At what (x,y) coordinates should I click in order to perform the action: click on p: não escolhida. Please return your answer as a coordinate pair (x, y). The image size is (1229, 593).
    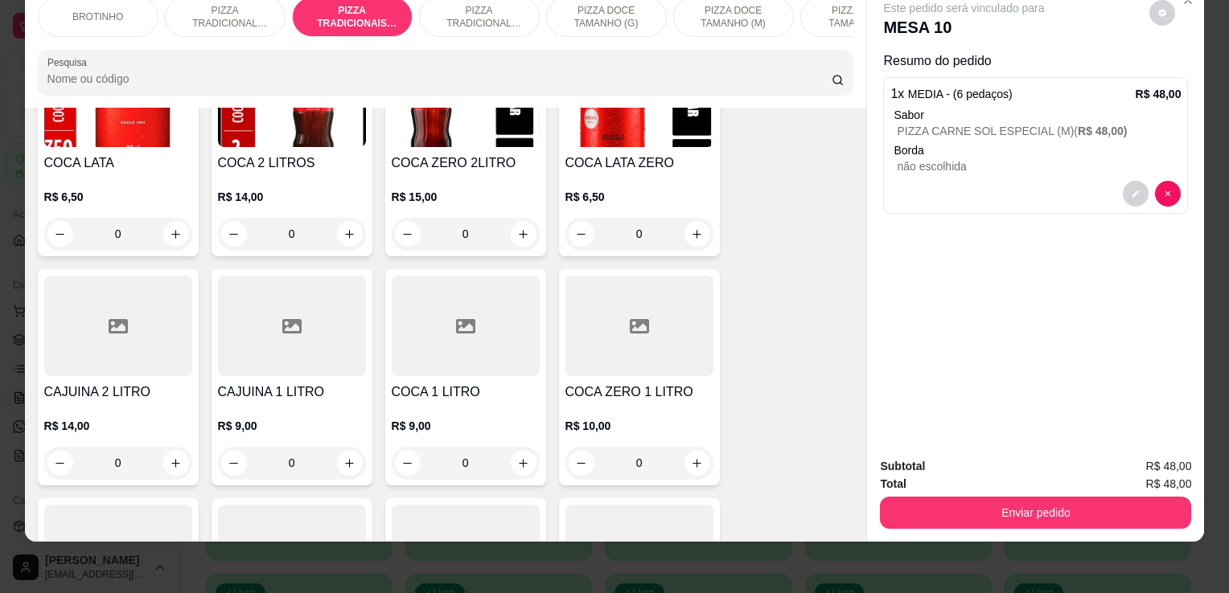
    Looking at the image, I should click on (1038, 166).